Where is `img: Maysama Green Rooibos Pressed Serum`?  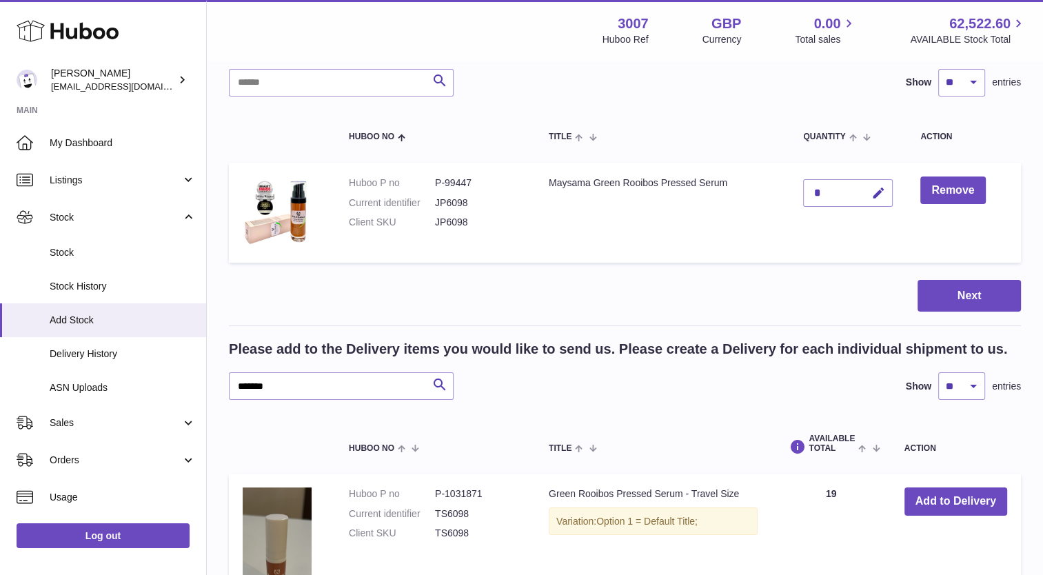
img: Maysama Green Rooibos Pressed Serum is located at coordinates (277, 211).